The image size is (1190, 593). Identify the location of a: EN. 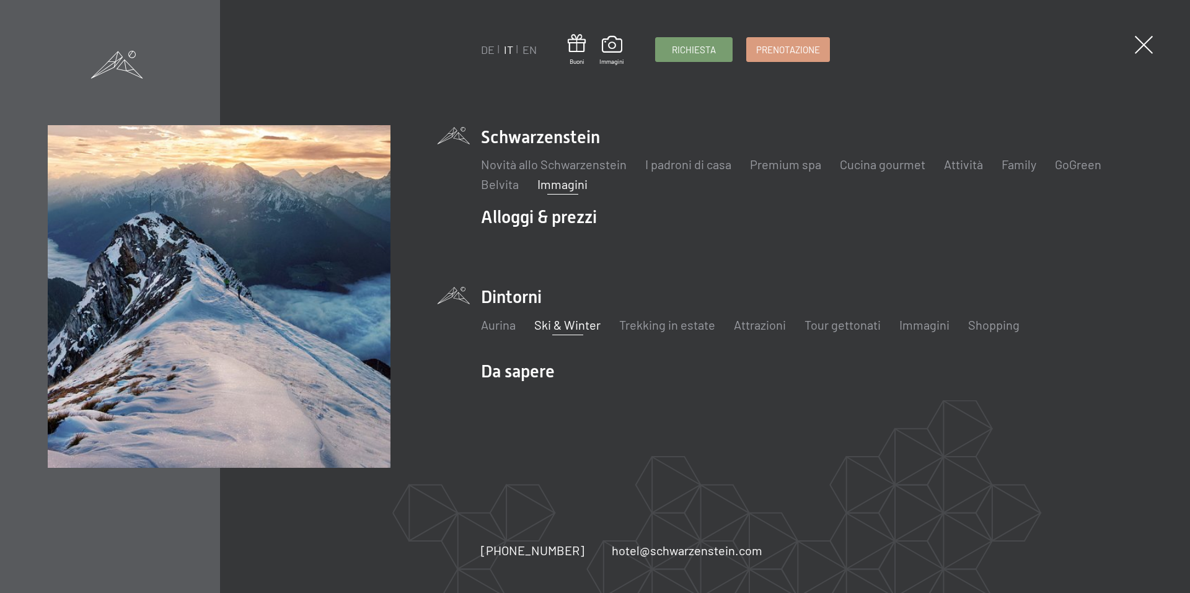
(529, 50).